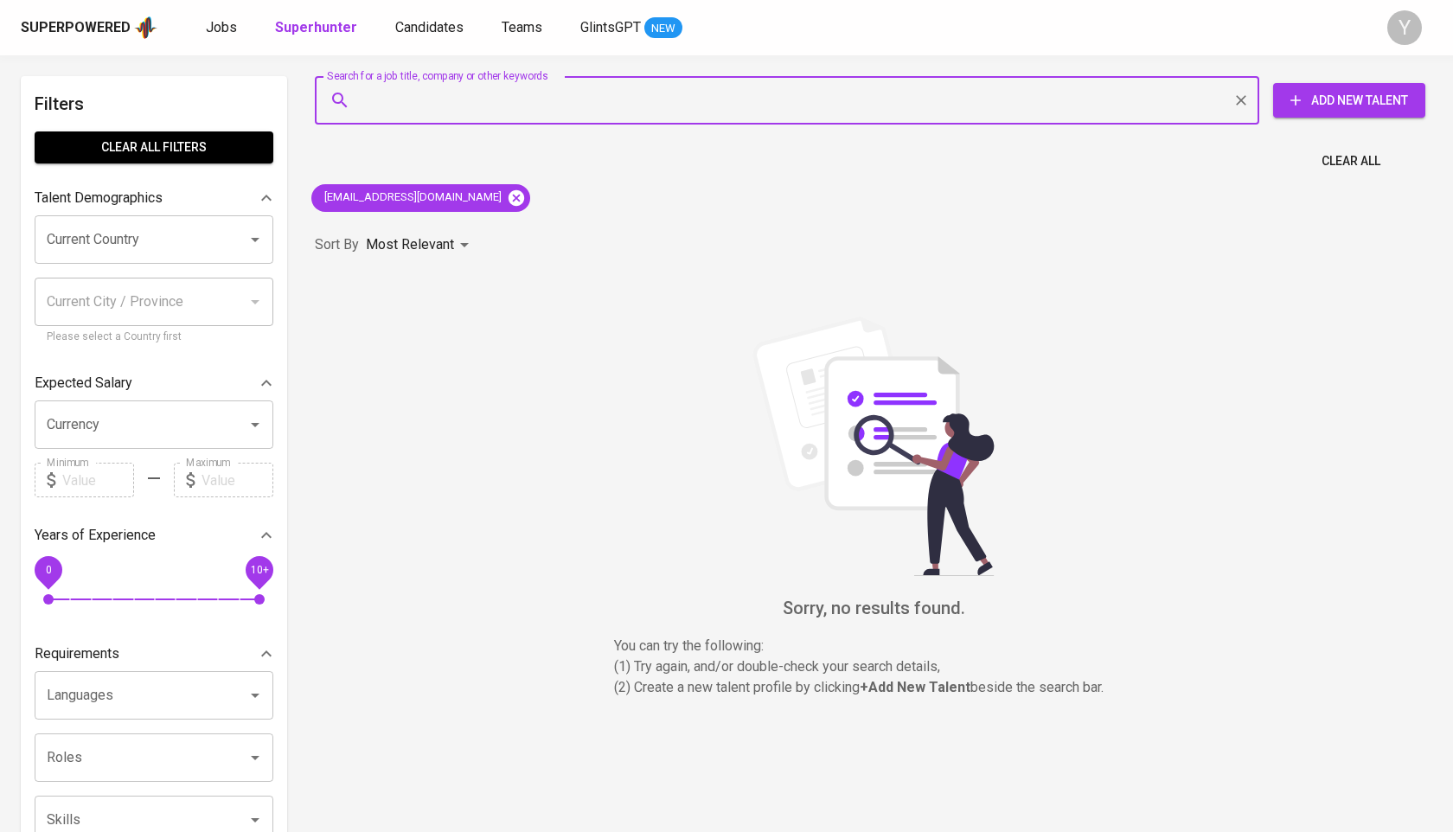 The height and width of the screenshot is (832, 1453). What do you see at coordinates (631, 28) in the screenshot?
I see `a: GlintsGPT NEW` at bounding box center [631, 28].